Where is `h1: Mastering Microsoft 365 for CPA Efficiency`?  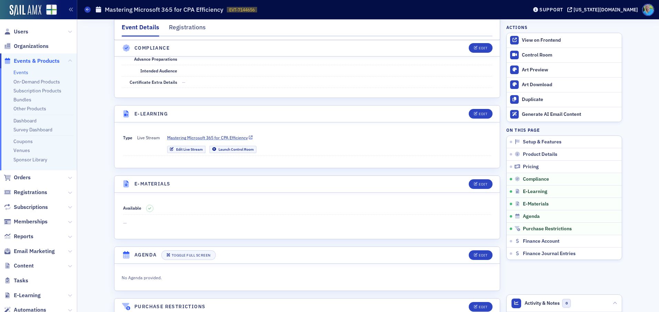
h1: Mastering Microsoft 365 for CPA Efficiency is located at coordinates (164, 10).